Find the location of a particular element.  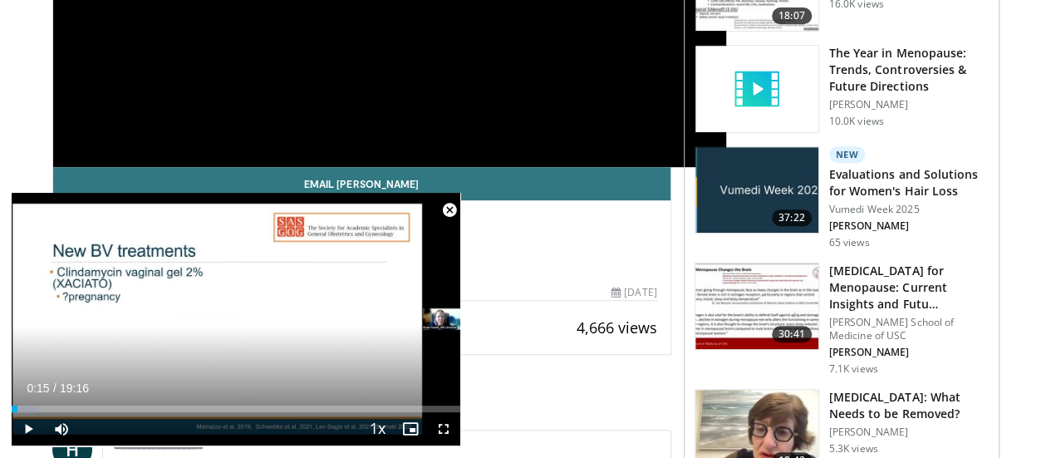

div: Progress Bar is located at coordinates (236, 409).